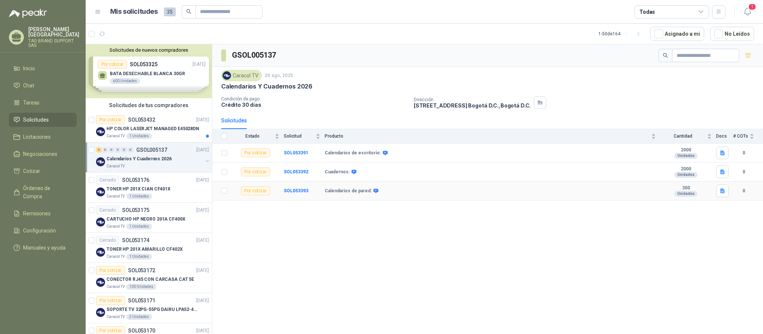 The image size is (763, 334). I want to click on a: Tareas, so click(43, 103).